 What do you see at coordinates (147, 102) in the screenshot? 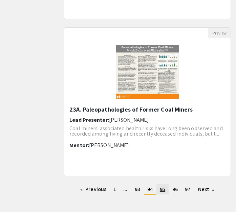
I see `div: Open Presentation <p>23A. Paleopathologies of Former Coal Miners</p>` at bounding box center [147, 102].